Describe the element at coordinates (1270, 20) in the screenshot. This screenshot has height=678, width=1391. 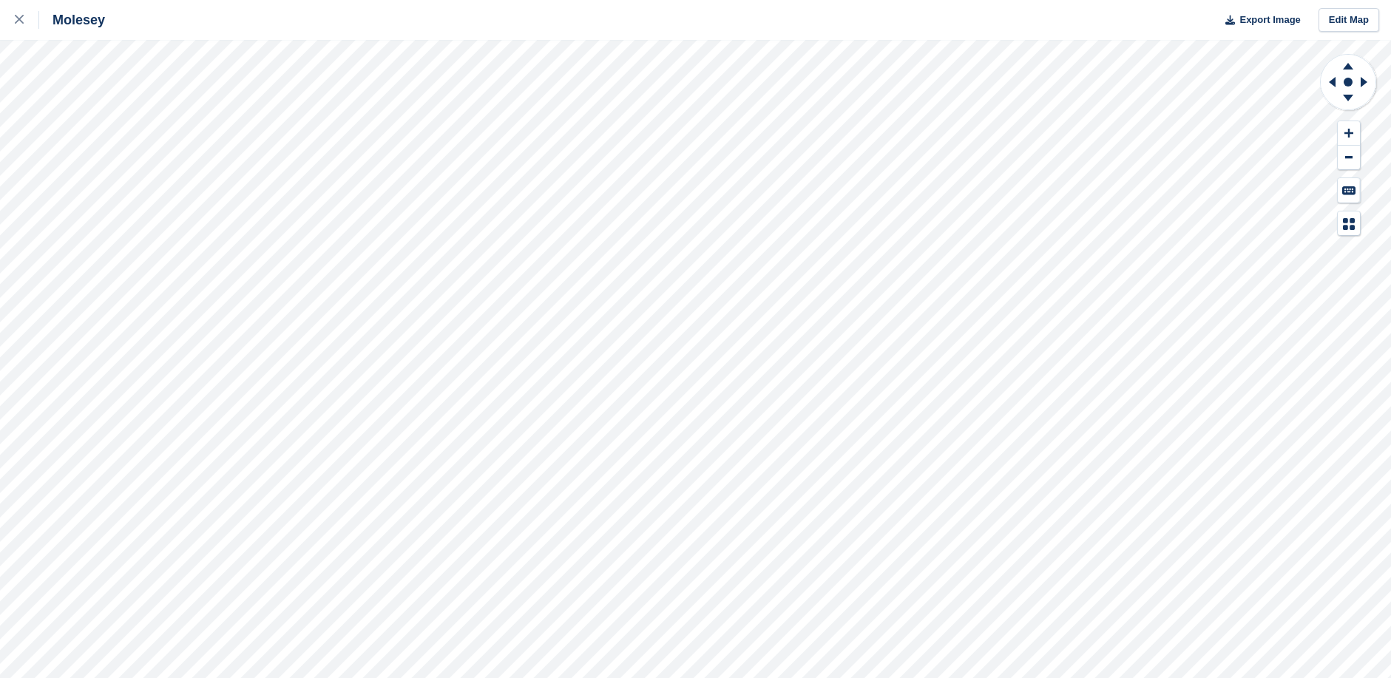
I see `span: Export Image` at that location.